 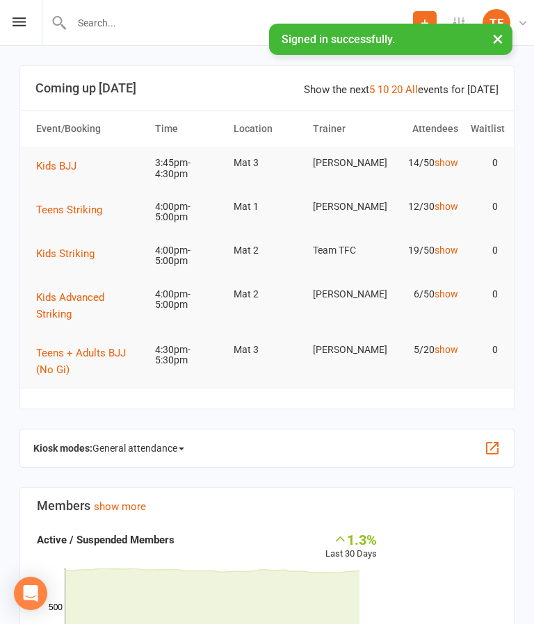 I want to click on button: Teens + Adults BJJ (No Gi), so click(x=89, y=361).